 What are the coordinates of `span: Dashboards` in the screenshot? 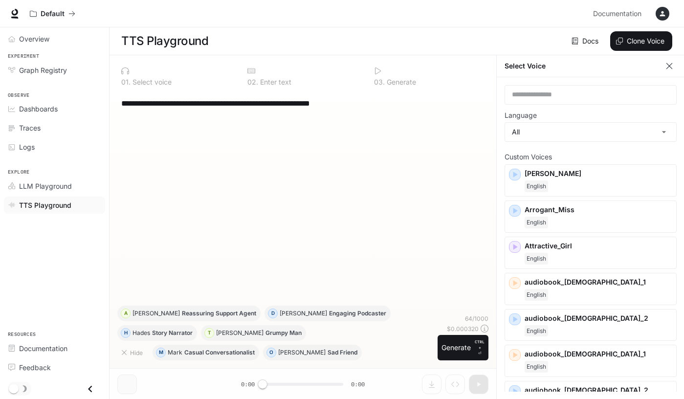 It's located at (38, 109).